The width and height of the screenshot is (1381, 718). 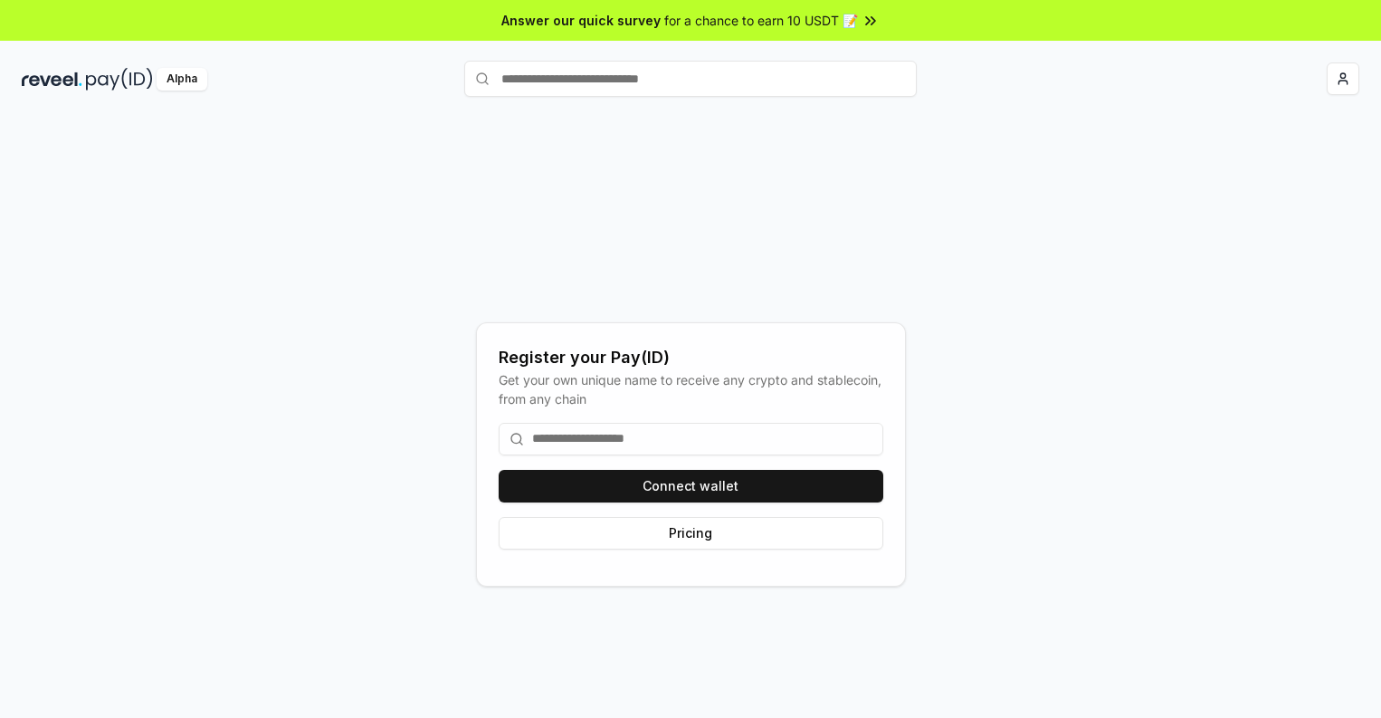 I want to click on span: Answer our quick survey, so click(x=581, y=20).